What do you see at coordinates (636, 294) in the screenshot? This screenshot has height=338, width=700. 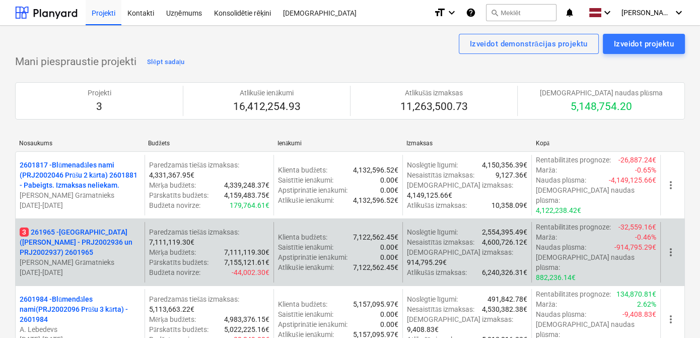 I see `p: 134,870.81€` at bounding box center [636, 294].